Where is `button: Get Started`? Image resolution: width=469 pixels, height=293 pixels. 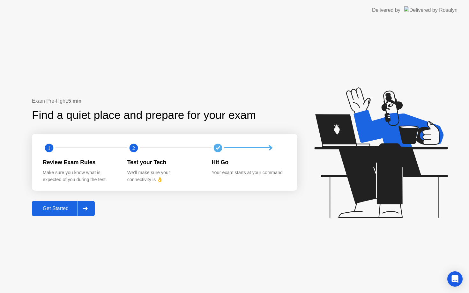
button: Get Started is located at coordinates (63, 208).